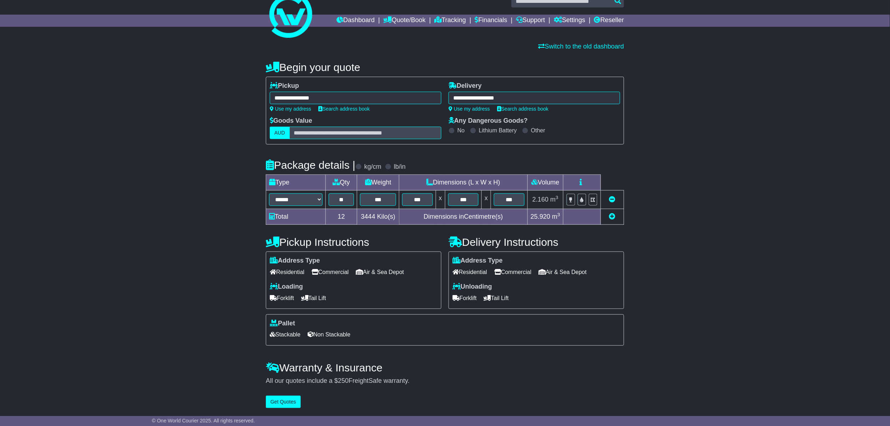 This screenshot has height=426, width=890. Describe the element at coordinates (354, 242) in the screenshot. I see `h4: Pickup Instructions` at that location.